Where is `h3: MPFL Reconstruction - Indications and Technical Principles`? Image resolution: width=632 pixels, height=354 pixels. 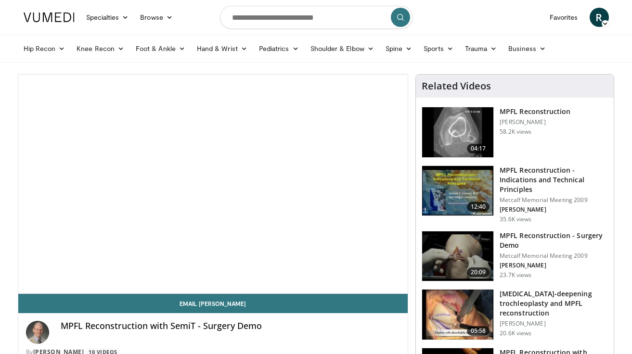 h3: MPFL Reconstruction - Indications and Technical Principles is located at coordinates (553, 180).